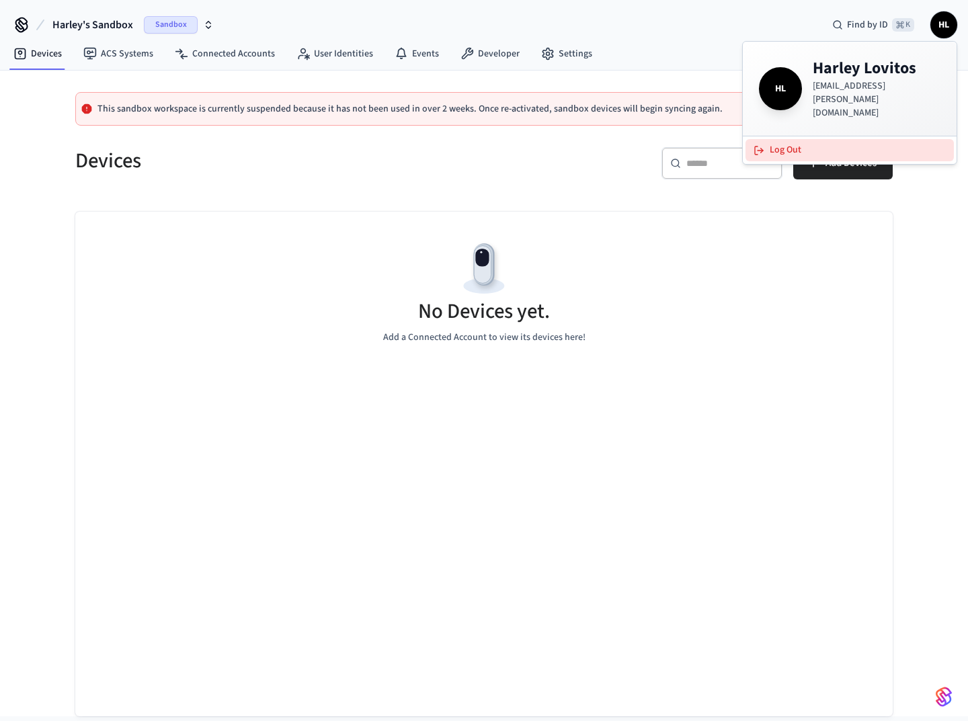 This screenshot has width=968, height=721. What do you see at coordinates (410, 109) in the screenshot?
I see `p: This sandbox workspace is currently suspended because it has not been used in over 2 weeks. Once ...` at bounding box center [410, 109].